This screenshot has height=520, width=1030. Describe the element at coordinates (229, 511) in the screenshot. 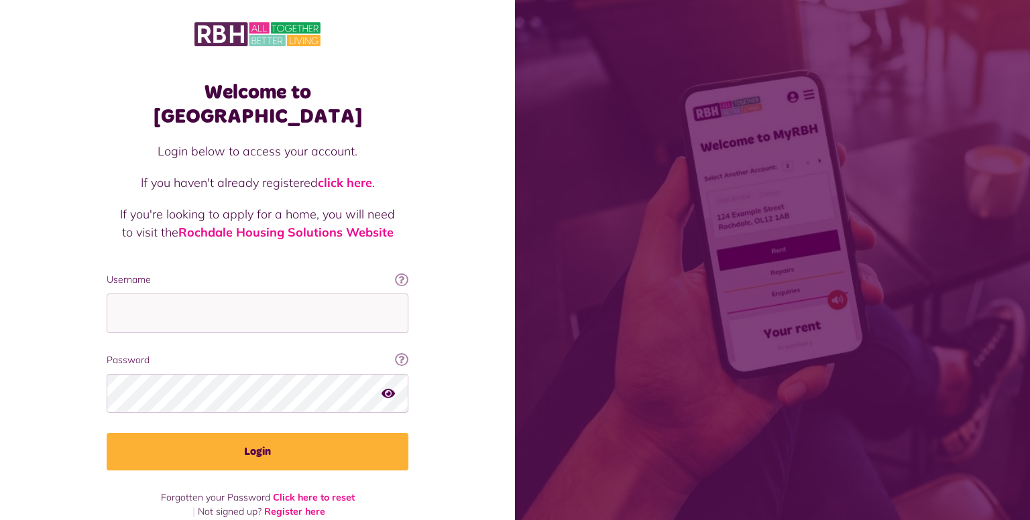

I see `span: Not signed up?` at that location.